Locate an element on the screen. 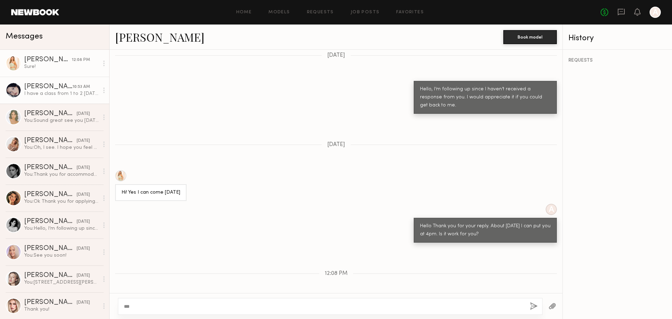  div: 12:08 PM is located at coordinates (81, 60).